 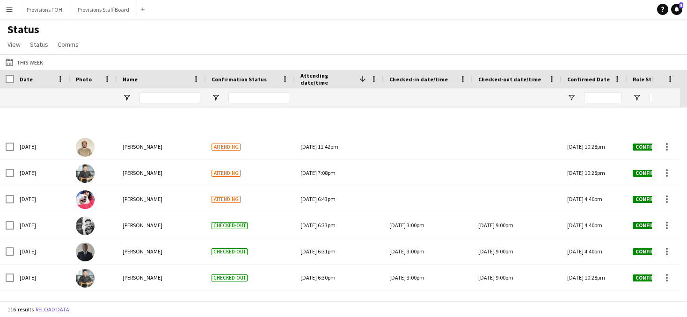 I want to click on button: Provisions FOH, so click(x=44, y=9).